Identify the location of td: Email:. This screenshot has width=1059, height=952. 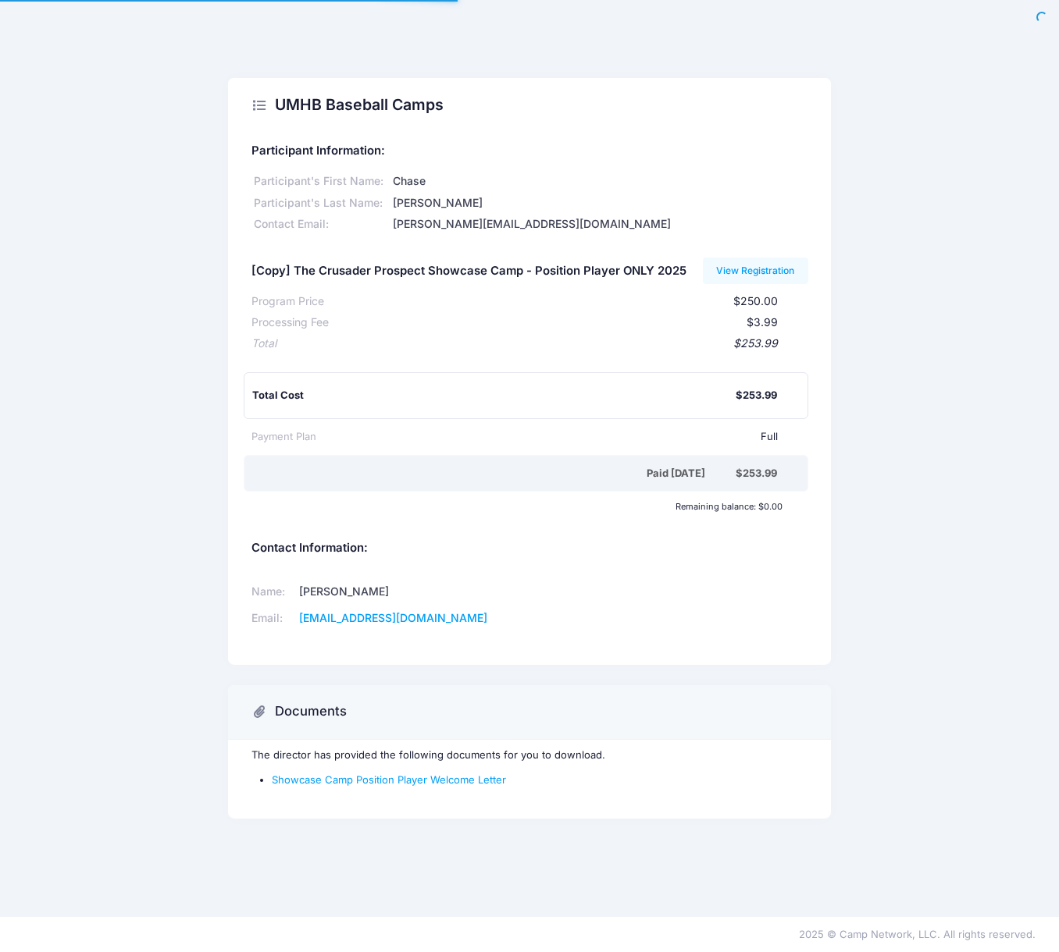
(272, 619).